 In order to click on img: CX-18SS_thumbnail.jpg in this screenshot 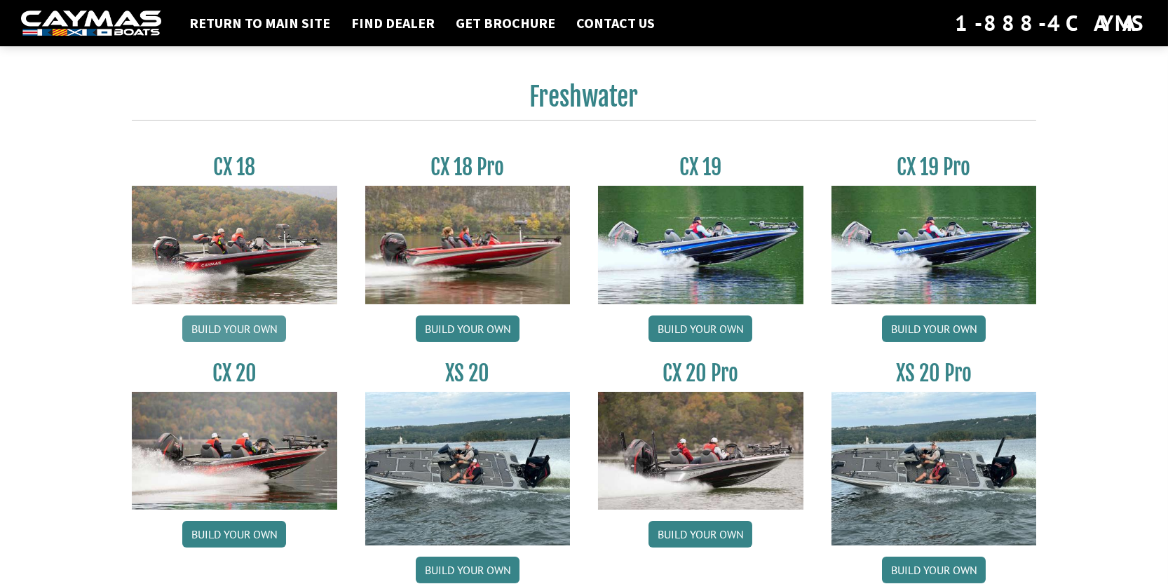, I will do `click(468, 245)`.